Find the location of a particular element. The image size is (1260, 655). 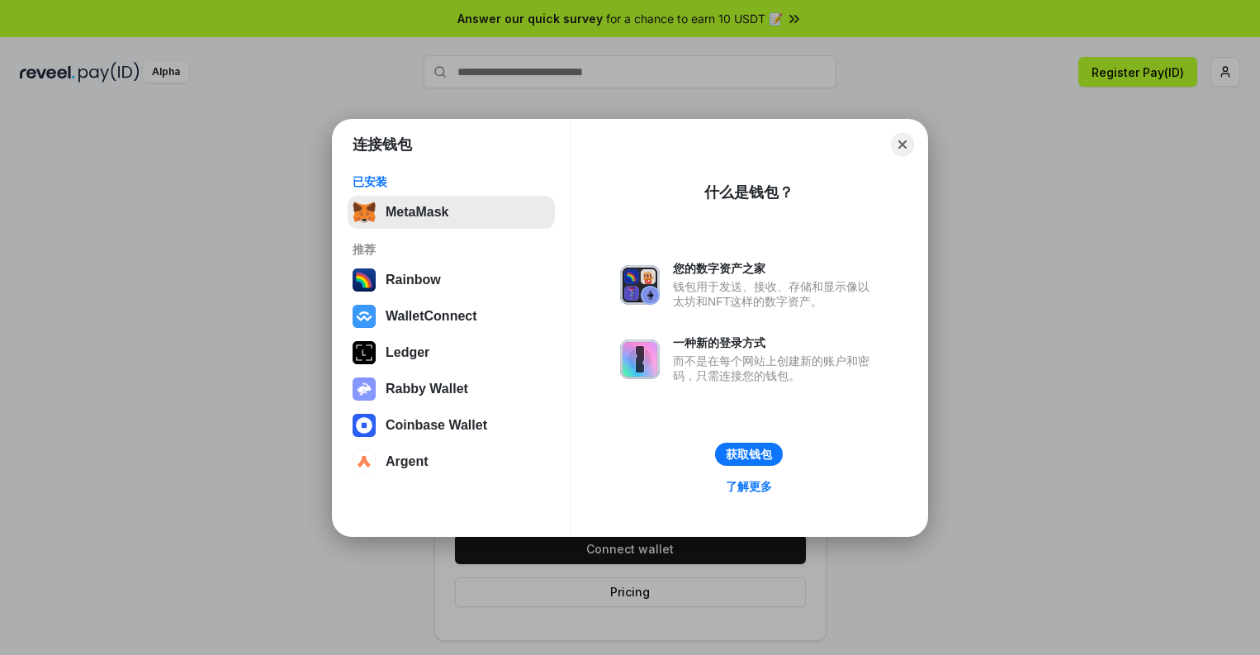

button: Ledger is located at coordinates (451, 352).